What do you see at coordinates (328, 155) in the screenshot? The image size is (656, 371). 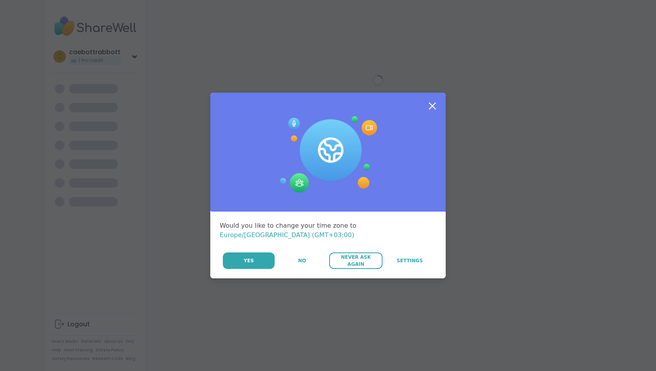 I see `img: Session Experience` at bounding box center [328, 155].